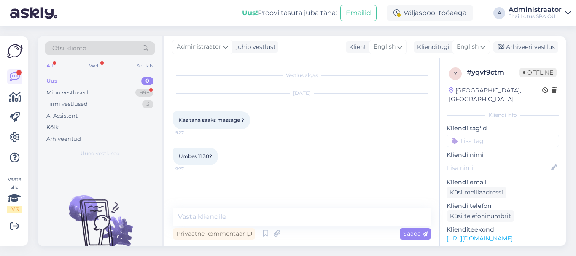  Describe the element at coordinates (502, 141) in the screenshot. I see `input: Lisa tag` at that location.